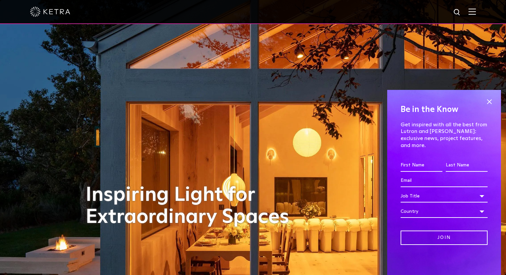  Describe the element at coordinates (444, 212) in the screenshot. I see `div: Country` at that location.